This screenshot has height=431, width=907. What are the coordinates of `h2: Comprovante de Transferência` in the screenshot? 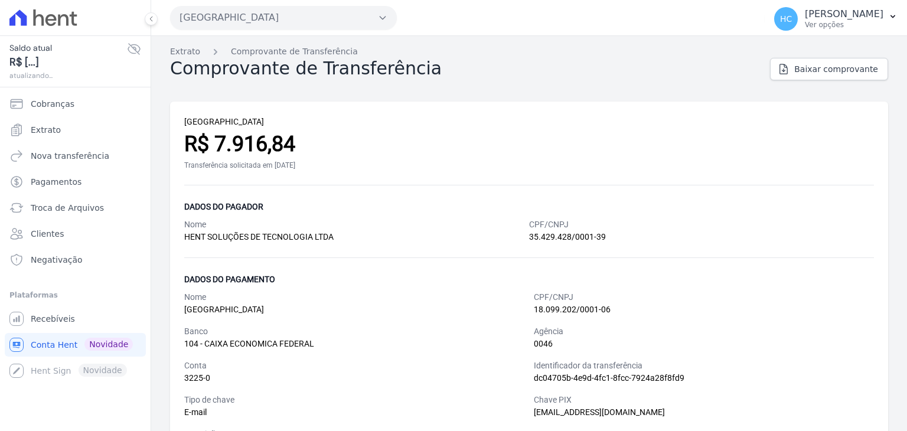 It's located at (306, 68).